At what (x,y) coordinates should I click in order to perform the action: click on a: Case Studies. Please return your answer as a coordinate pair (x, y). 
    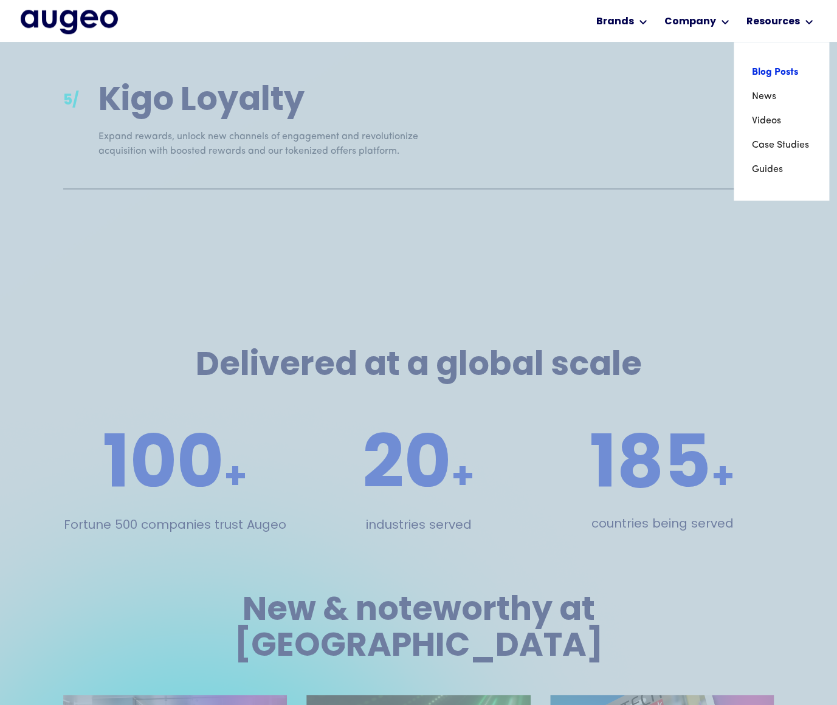
    Looking at the image, I should click on (781, 145).